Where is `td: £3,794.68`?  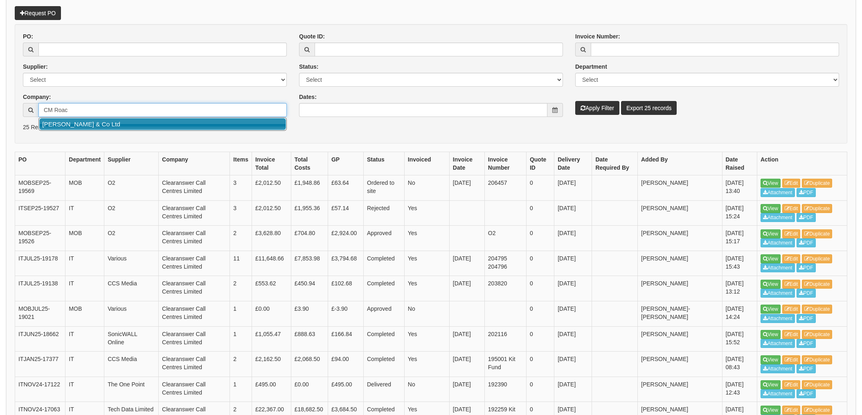 td: £3,794.68 is located at coordinates (345, 263).